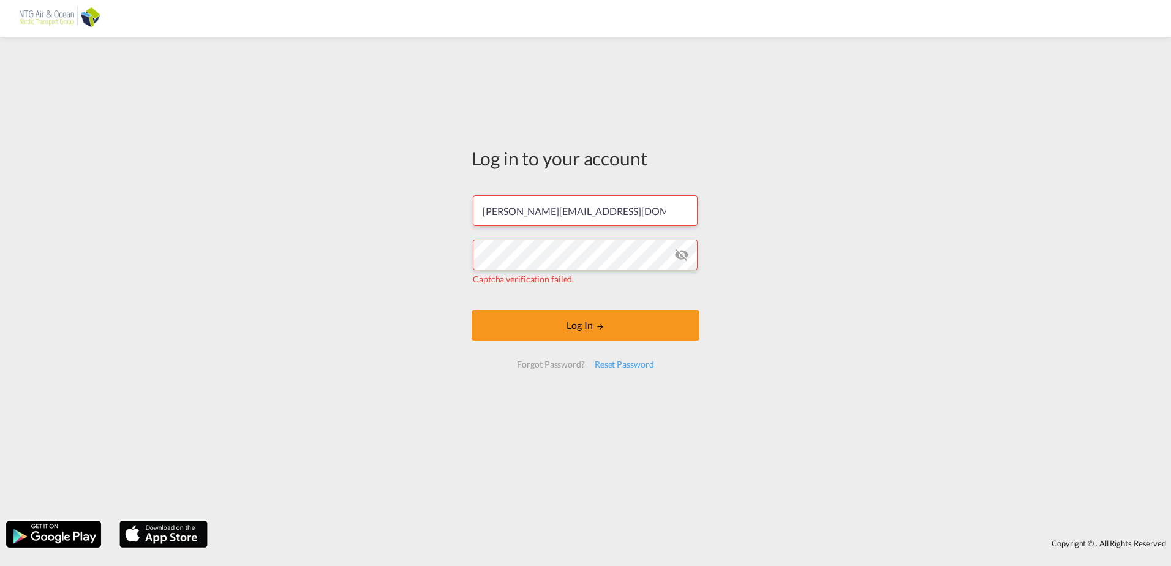 The image size is (1171, 566). What do you see at coordinates (624, 364) in the screenshot?
I see `div: Reset Password` at bounding box center [624, 364].